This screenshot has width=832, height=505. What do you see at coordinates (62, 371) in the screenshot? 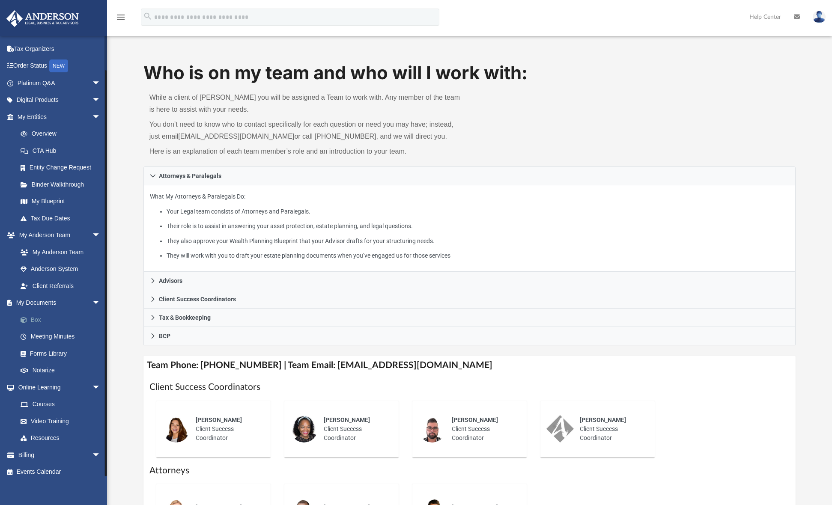
I see `a: Notarize` at bounding box center [62, 371].